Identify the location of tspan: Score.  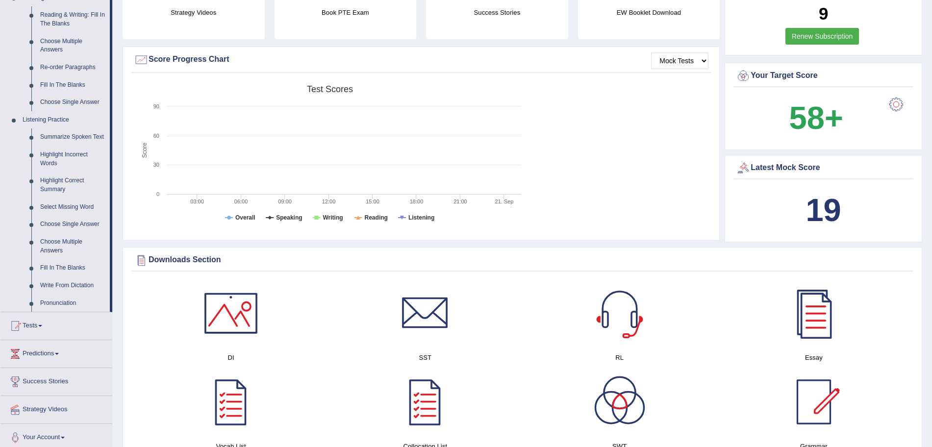
(145, 151).